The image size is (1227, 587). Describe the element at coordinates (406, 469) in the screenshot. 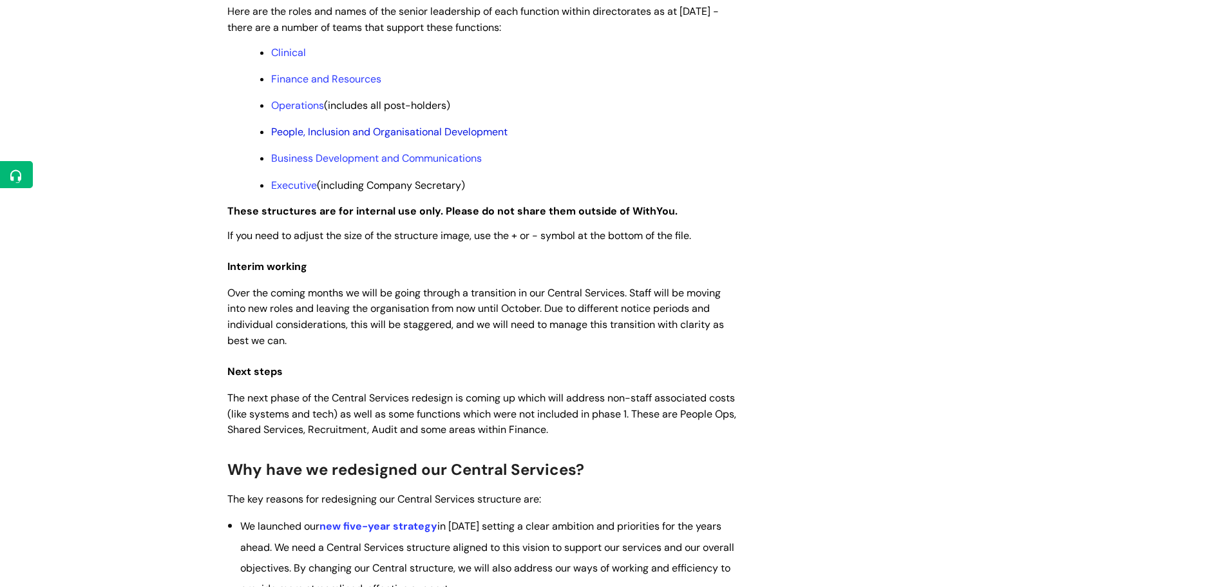

I see `span: Why have we redesigned our Central Services?` at that location.